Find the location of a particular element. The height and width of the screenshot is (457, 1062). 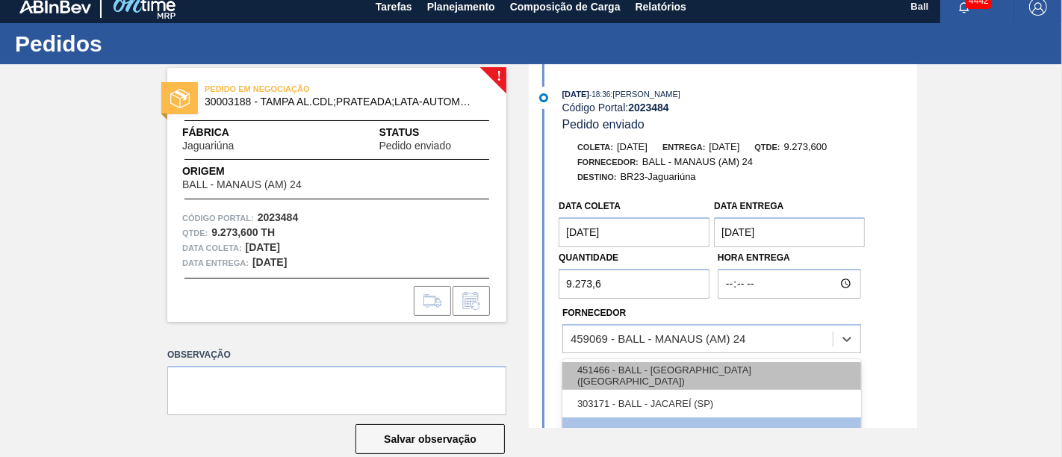

span: Status is located at coordinates (435, 132).